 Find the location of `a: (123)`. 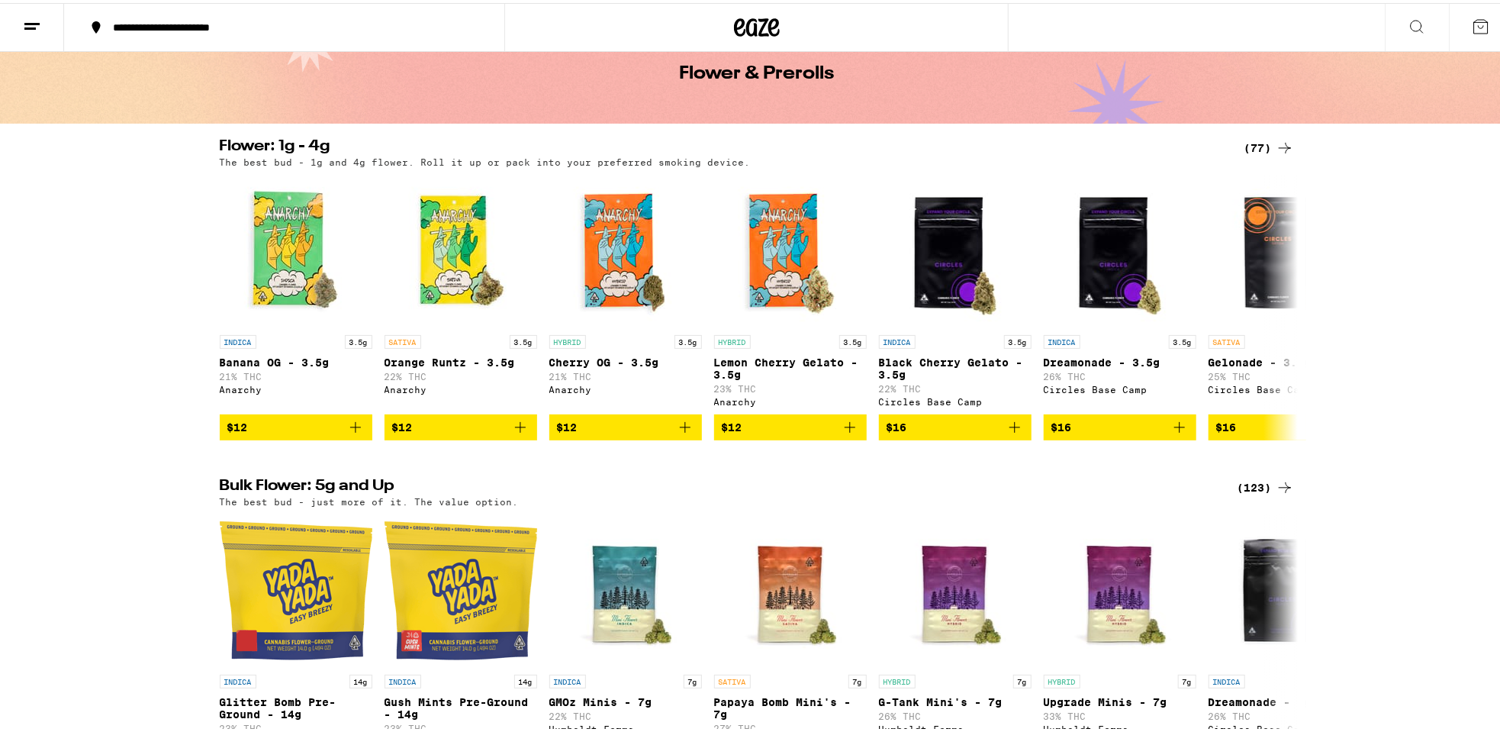

a: (123) is located at coordinates (1266, 485).